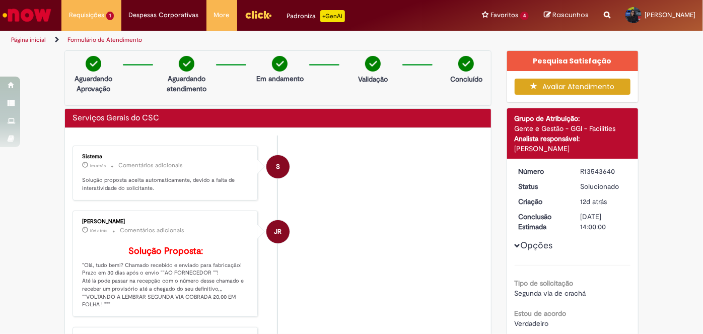 This screenshot has height=334, width=703. I want to click on div: Analista responsável:, so click(573, 138).